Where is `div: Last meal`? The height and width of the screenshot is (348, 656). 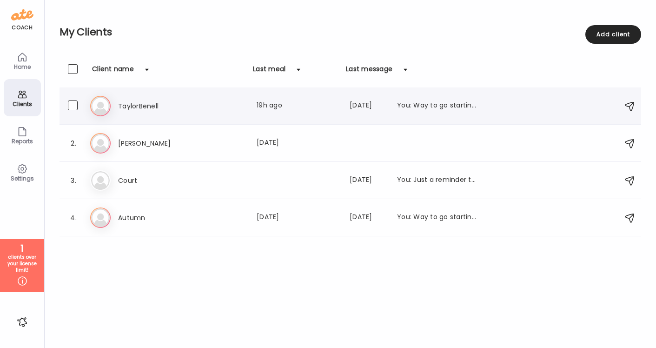
div: Last meal is located at coordinates (269, 72).